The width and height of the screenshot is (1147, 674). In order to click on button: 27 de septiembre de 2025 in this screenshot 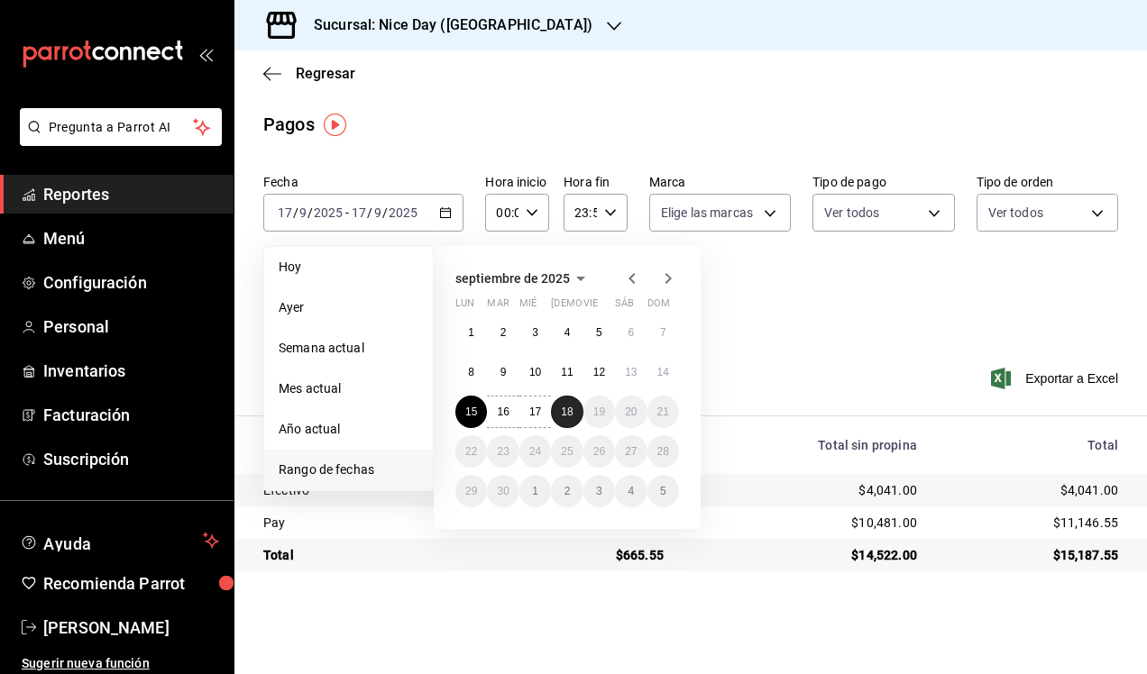, I will do `click(630, 452)`.